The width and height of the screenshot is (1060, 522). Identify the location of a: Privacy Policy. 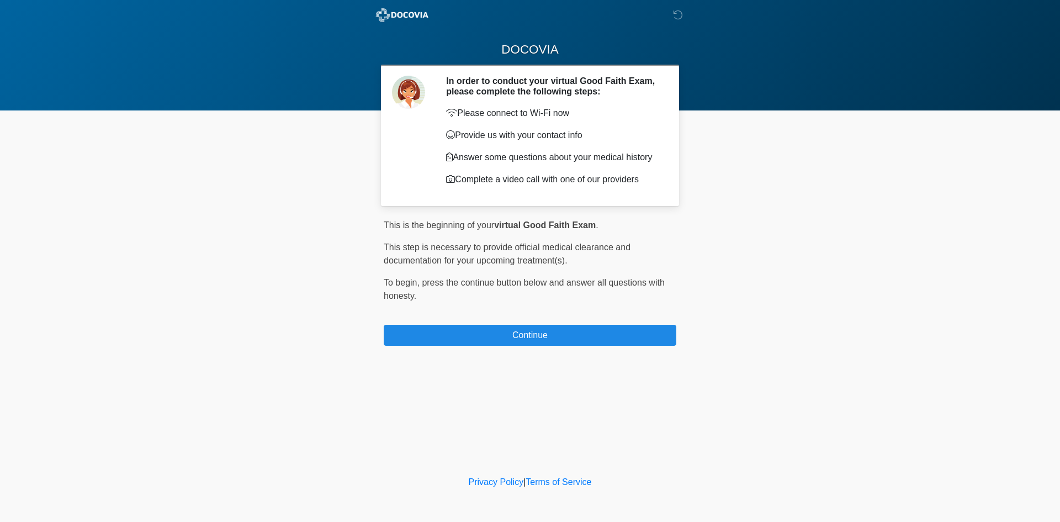
(496, 482).